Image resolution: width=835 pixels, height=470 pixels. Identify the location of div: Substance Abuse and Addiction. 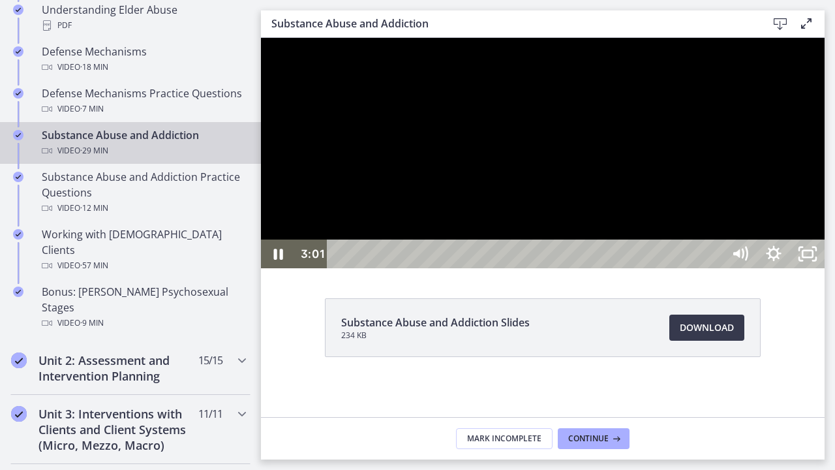
(144, 143).